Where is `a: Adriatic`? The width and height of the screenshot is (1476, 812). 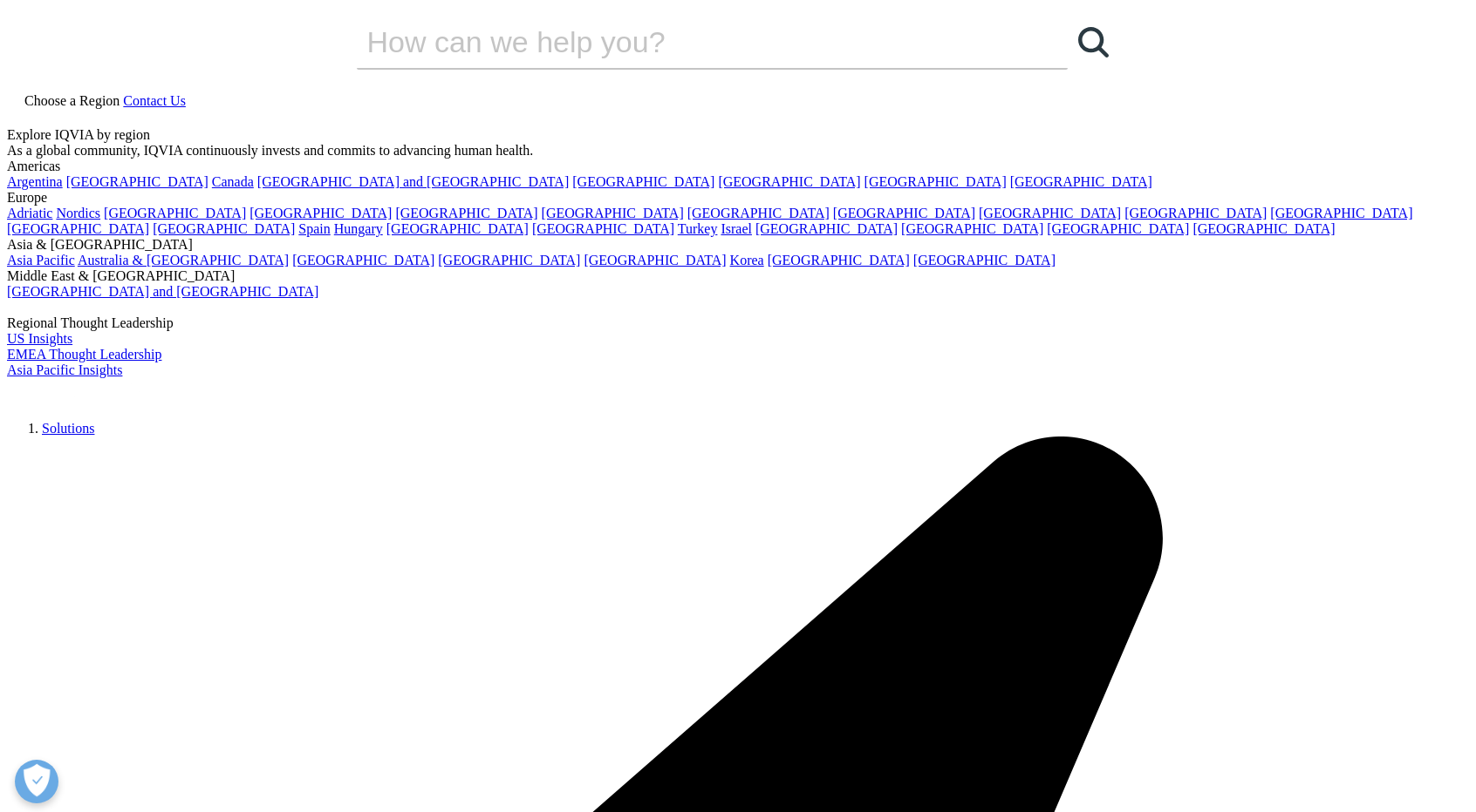
a: Adriatic is located at coordinates (30, 212).